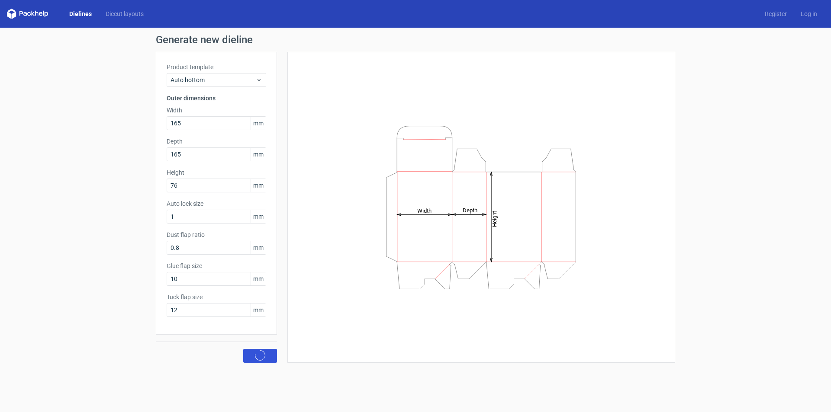 The image size is (831, 412). I want to click on label: Glue flap size, so click(216, 266).